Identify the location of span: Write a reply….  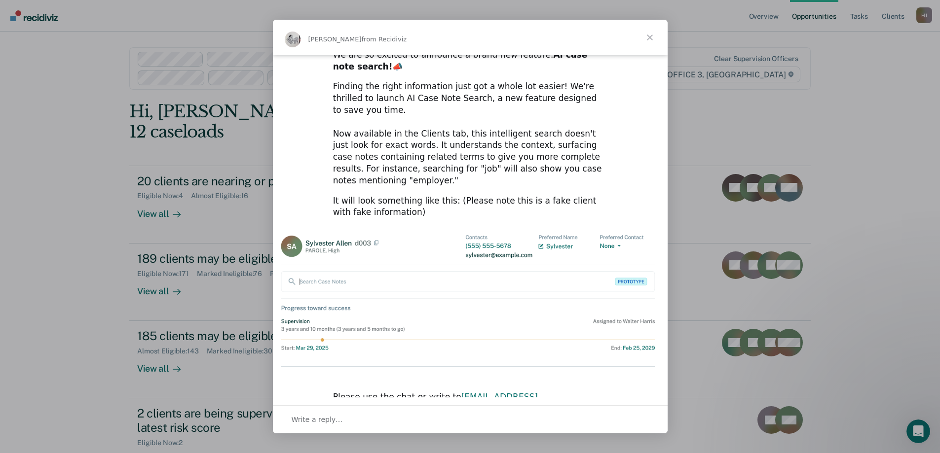
(317, 420).